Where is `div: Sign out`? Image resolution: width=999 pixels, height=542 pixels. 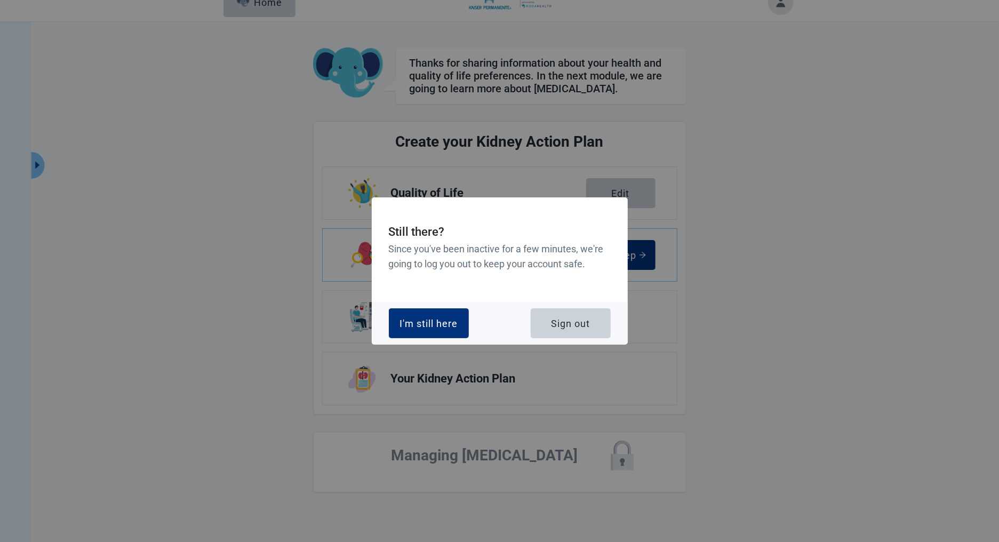
div: Sign out is located at coordinates (570, 323).